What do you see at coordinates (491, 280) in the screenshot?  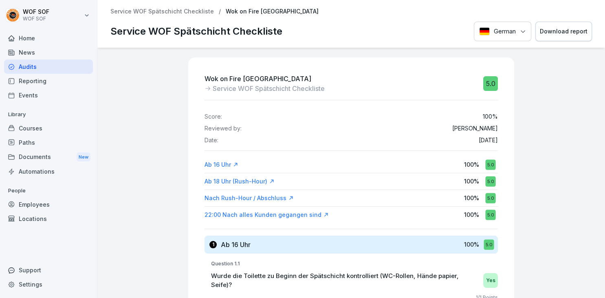 I see `div: Yes` at bounding box center [491, 280].